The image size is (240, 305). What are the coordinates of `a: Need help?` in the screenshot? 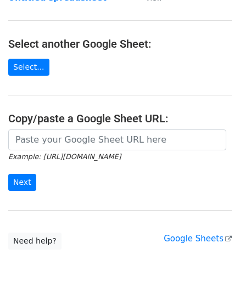 It's located at (35, 241).